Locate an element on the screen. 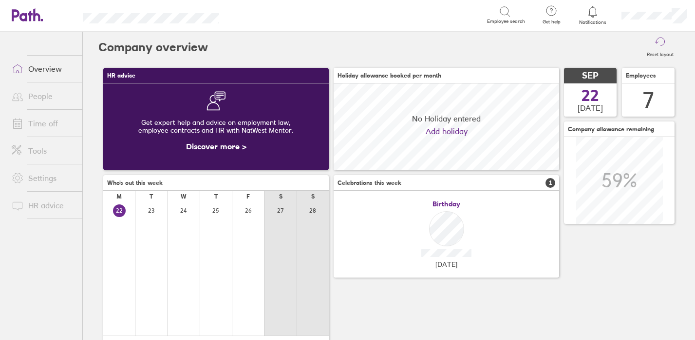  span: HR advice is located at coordinates (121, 76).